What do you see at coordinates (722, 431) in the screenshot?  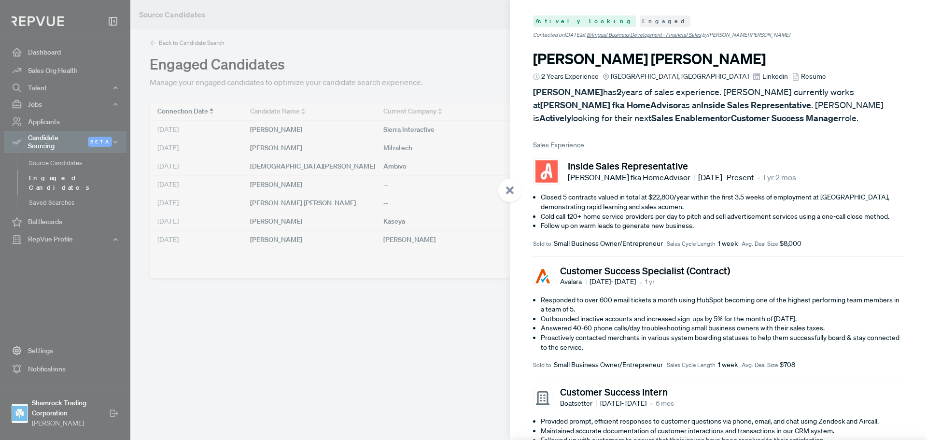 I see `li: Maintained accurate documentation of customer interactions and transactions in our CRM system.` at bounding box center [722, 431].